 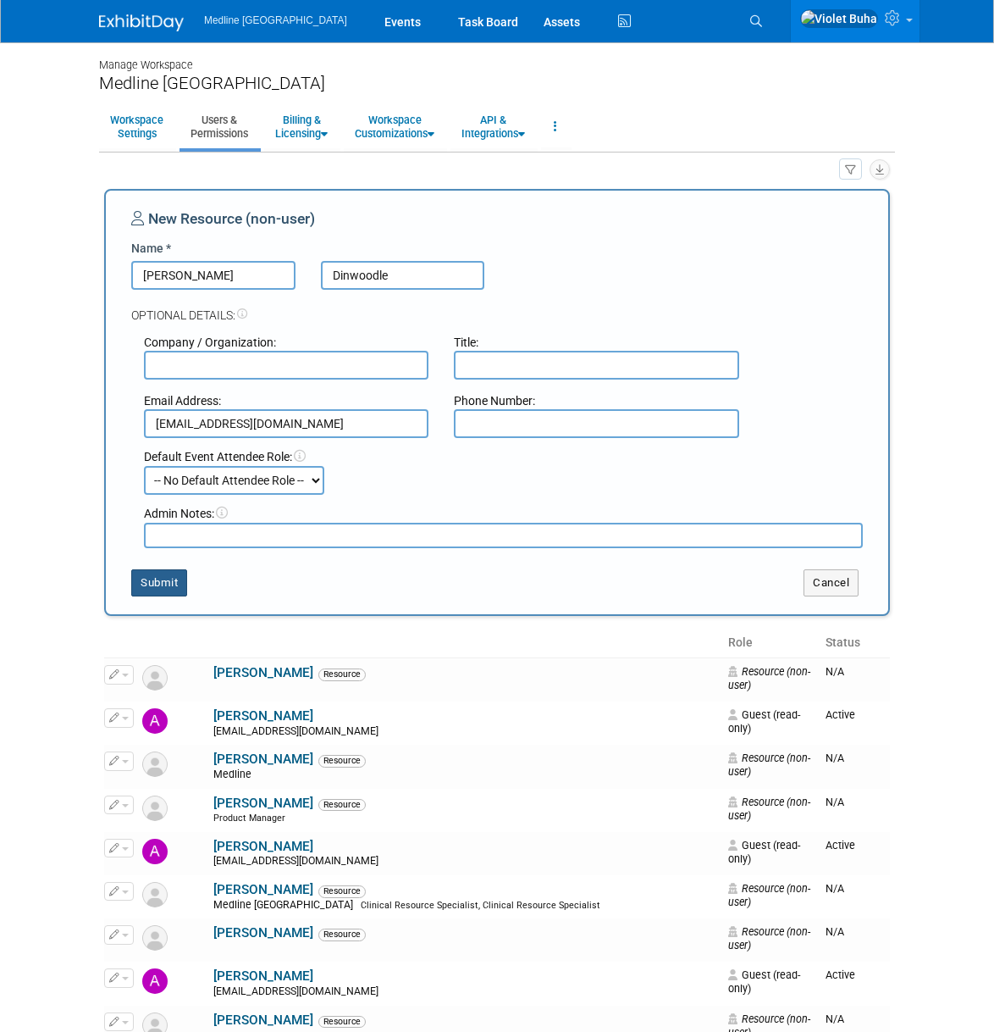 I want to click on div: Email Address:, so click(x=286, y=401).